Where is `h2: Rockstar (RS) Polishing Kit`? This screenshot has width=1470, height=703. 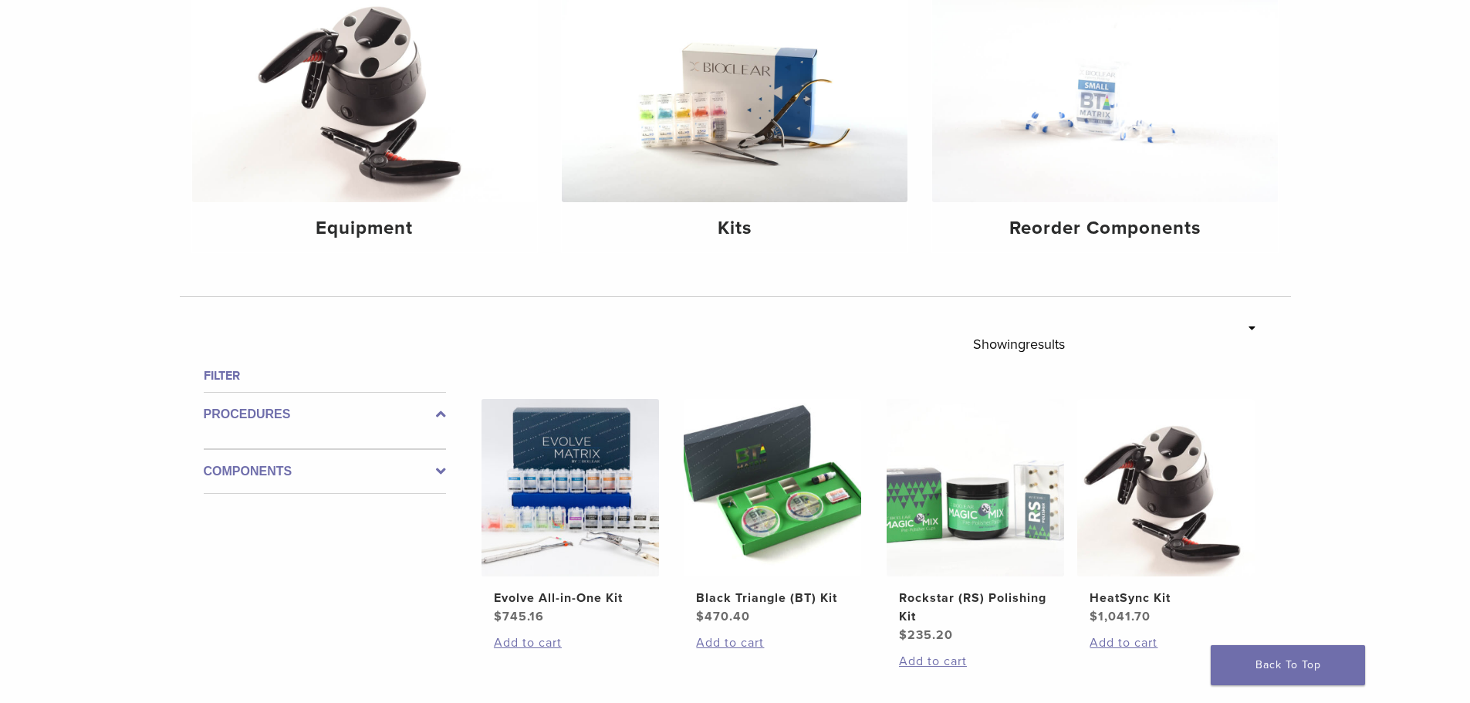 h2: Rockstar (RS) Polishing Kit is located at coordinates (976, 607).